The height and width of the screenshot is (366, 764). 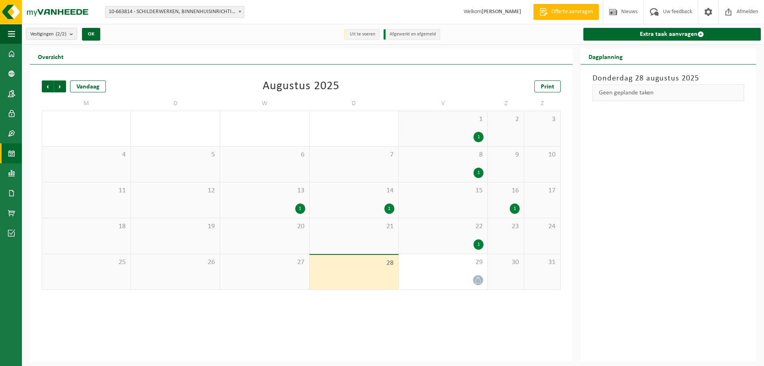 I want to click on h2: Dagplanning, so click(x=605, y=56).